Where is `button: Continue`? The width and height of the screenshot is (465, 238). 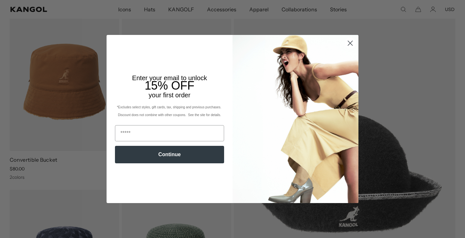 button: Continue is located at coordinates (170, 154).